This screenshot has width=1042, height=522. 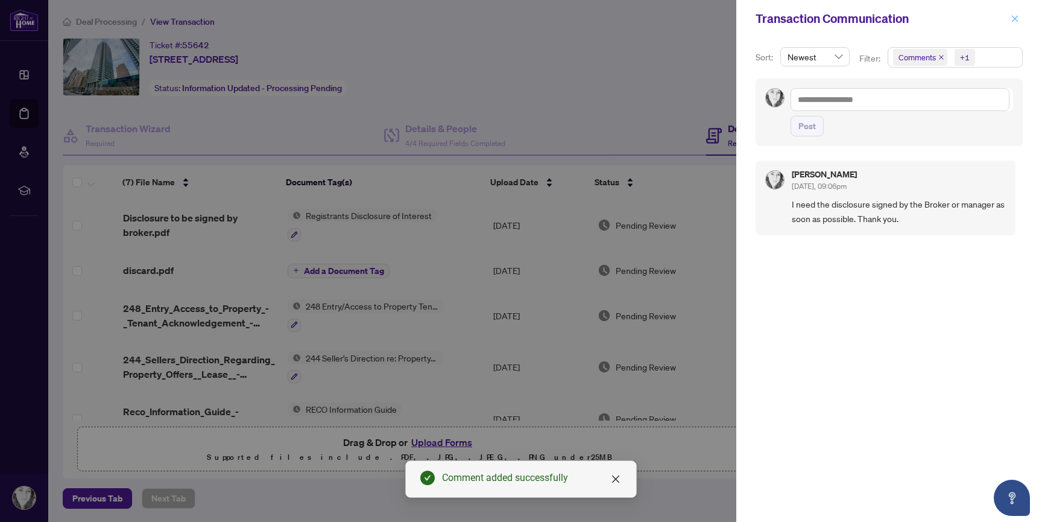 What do you see at coordinates (616, 479) in the screenshot?
I see `a: Close` at bounding box center [616, 479].